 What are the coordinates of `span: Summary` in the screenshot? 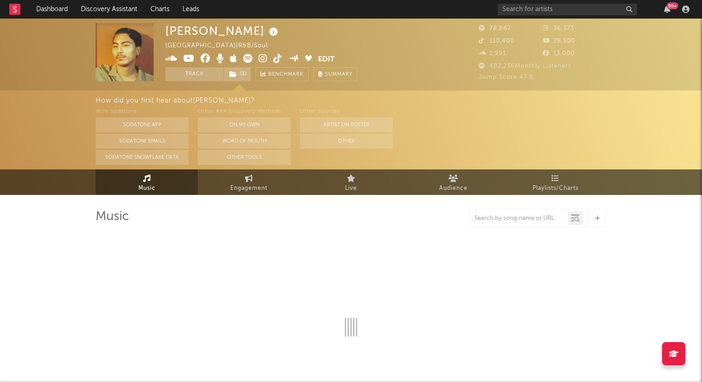 It's located at (338, 74).